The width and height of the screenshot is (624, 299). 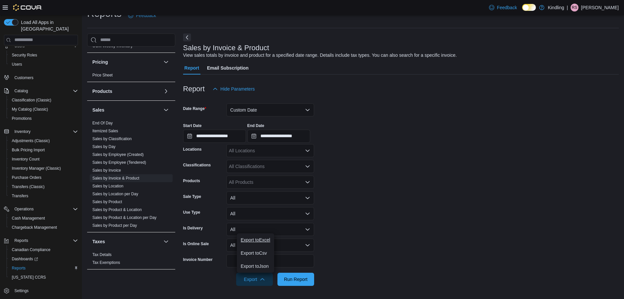 What do you see at coordinates (255, 279) in the screenshot?
I see `span: Export` at bounding box center [255, 279].